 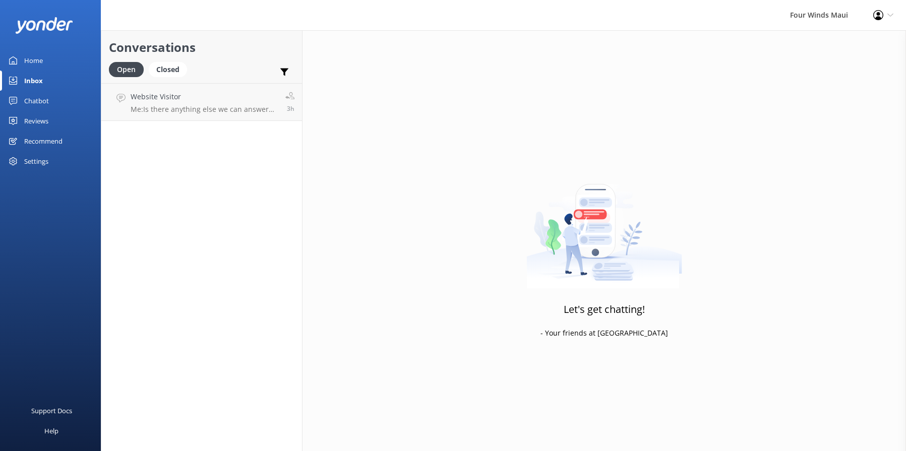 I want to click on div: Open, so click(x=126, y=70).